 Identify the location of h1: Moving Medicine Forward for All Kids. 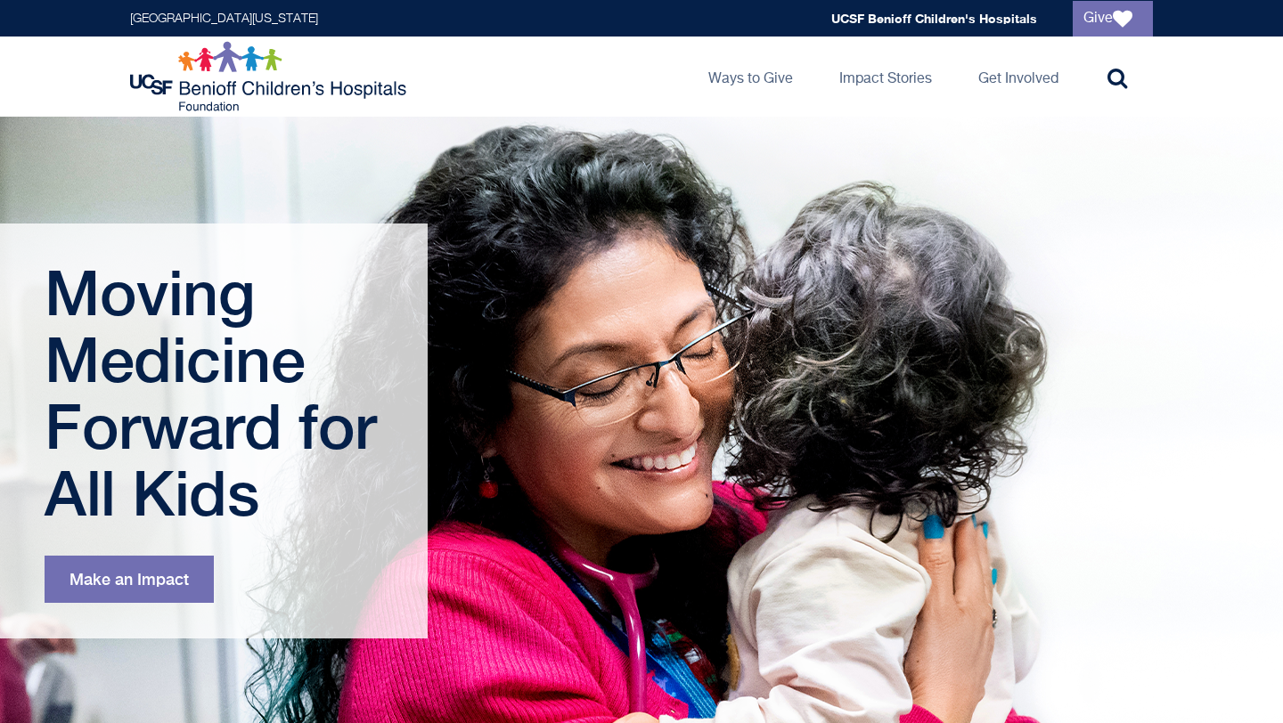
(216, 393).